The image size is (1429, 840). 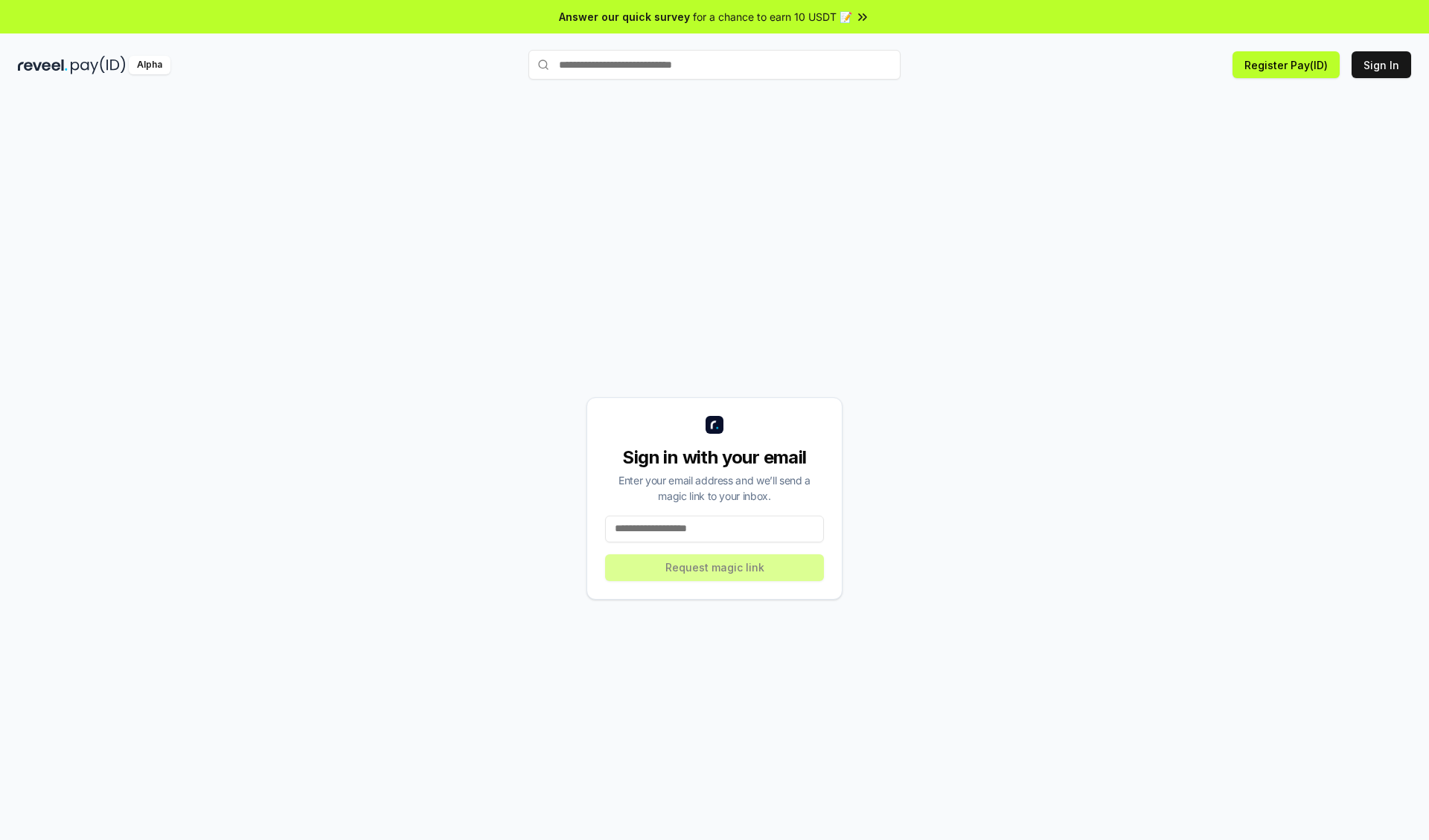 I want to click on div: Enter your email address and we’ll send a magic link to your inbox., so click(x=714, y=488).